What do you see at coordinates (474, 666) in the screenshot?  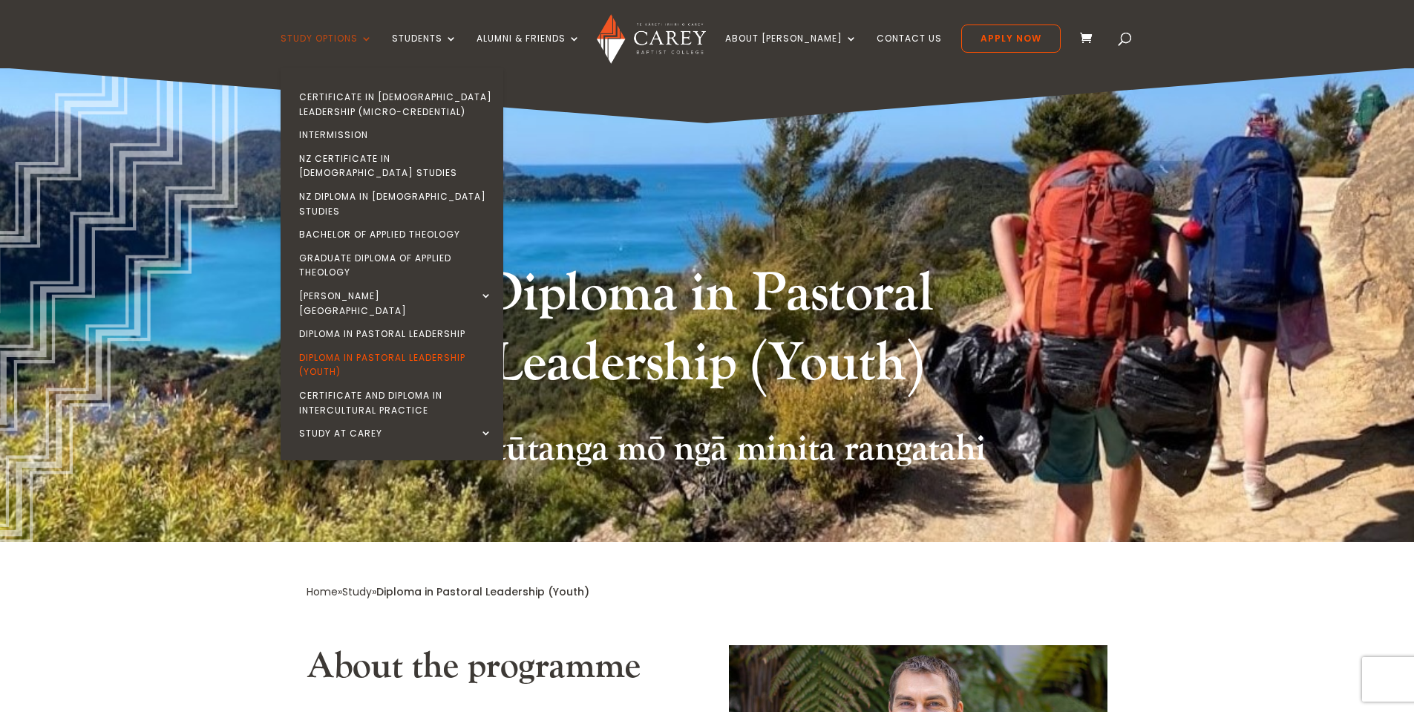 I see `span: About the programme` at bounding box center [474, 666].